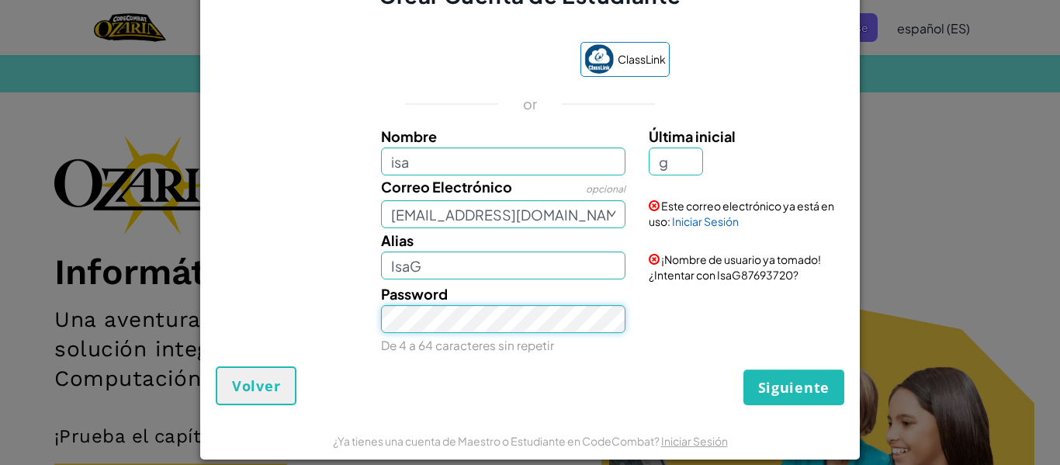 This screenshot has height=465, width=1060. I want to click on span: ClassLink, so click(642, 59).